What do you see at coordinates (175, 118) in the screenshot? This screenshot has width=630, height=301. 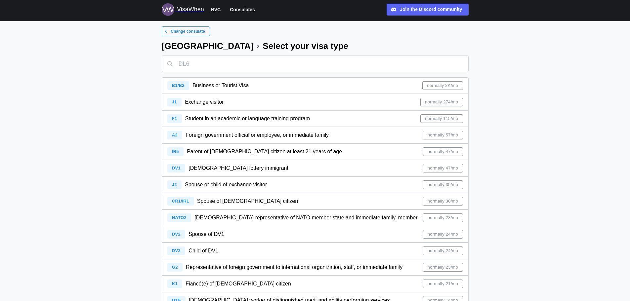 I see `span: F1` at bounding box center [175, 118].